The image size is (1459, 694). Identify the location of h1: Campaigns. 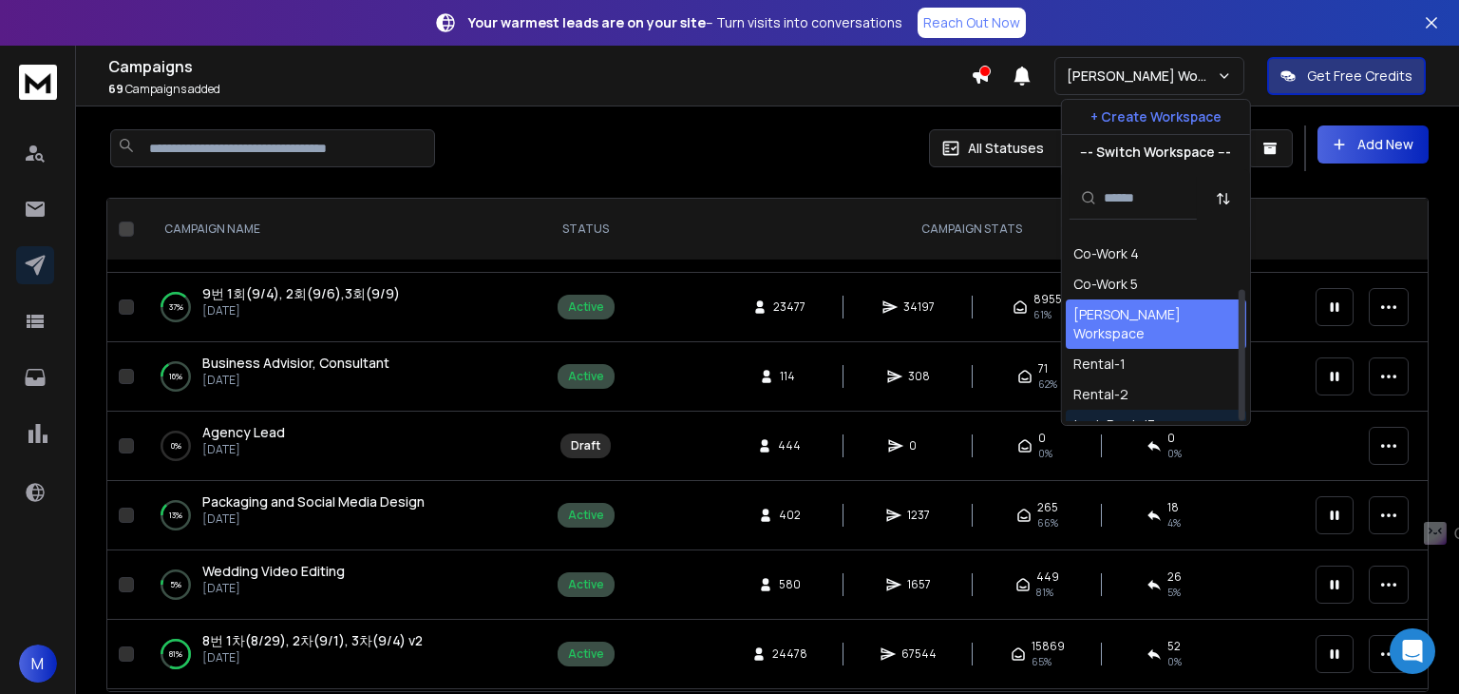
(540, 67).